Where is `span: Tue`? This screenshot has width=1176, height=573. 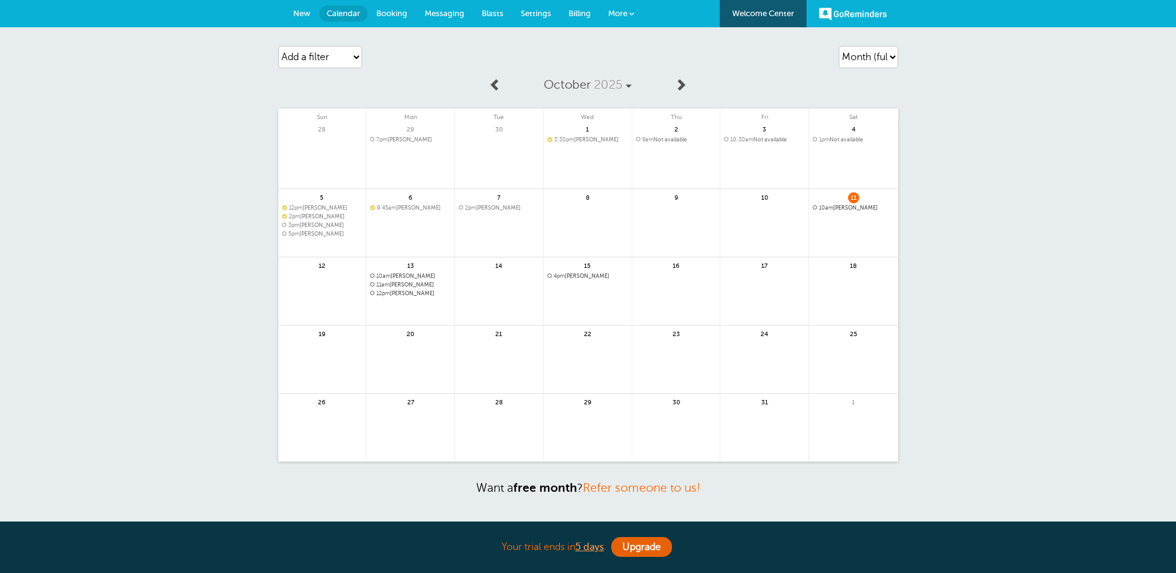 span: Tue is located at coordinates (499, 115).